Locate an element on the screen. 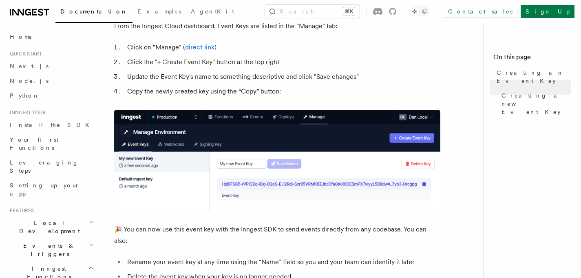  span: Quick start is located at coordinates (24, 54).